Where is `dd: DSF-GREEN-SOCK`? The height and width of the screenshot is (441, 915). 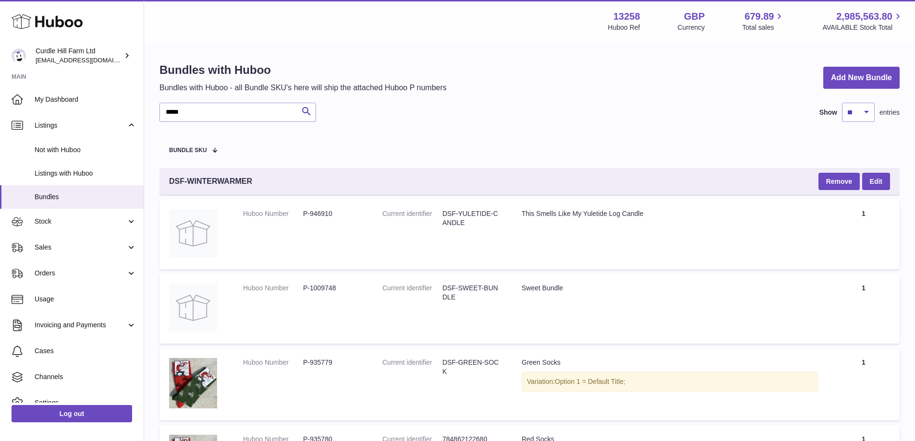 dd: DSF-GREEN-SOCK is located at coordinates (472, 367).